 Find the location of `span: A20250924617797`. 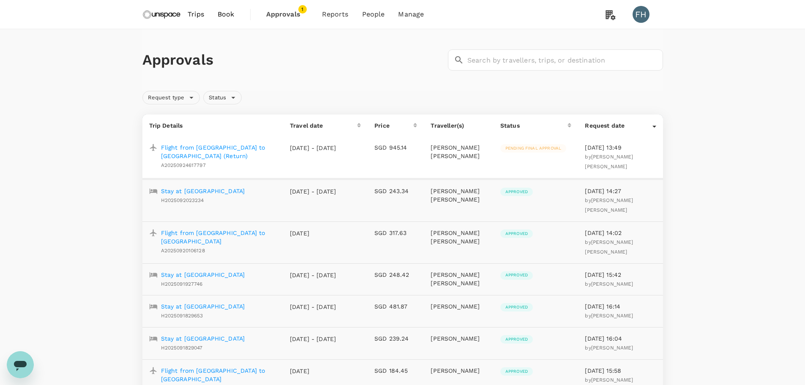

span: A20250924617797 is located at coordinates (183, 165).